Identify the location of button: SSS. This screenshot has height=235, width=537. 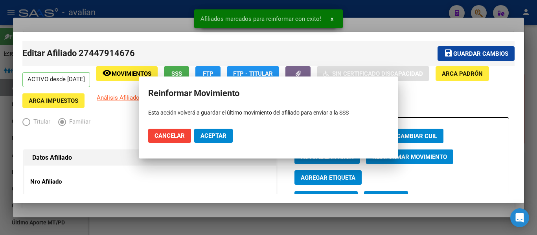
(176, 74).